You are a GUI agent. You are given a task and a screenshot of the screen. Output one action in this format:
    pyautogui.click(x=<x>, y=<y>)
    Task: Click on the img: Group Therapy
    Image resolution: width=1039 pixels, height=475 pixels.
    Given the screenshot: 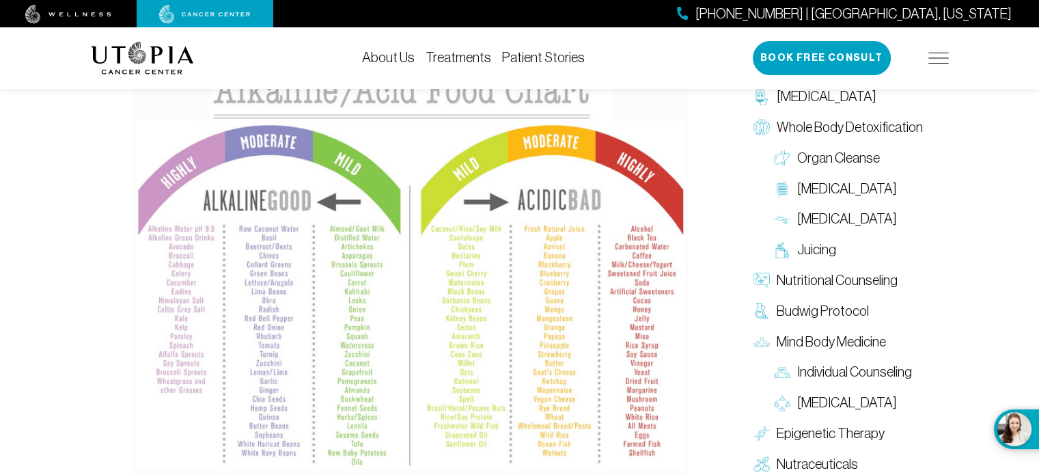 What is the action you would take?
    pyautogui.click(x=782, y=403)
    